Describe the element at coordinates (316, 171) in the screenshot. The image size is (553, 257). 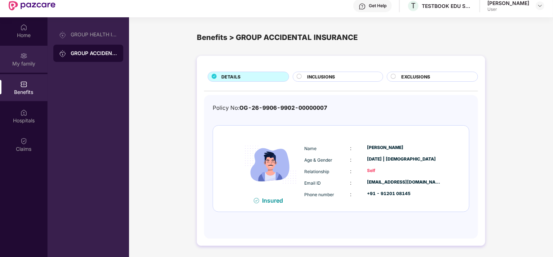
I see `span: Relationship` at that location.